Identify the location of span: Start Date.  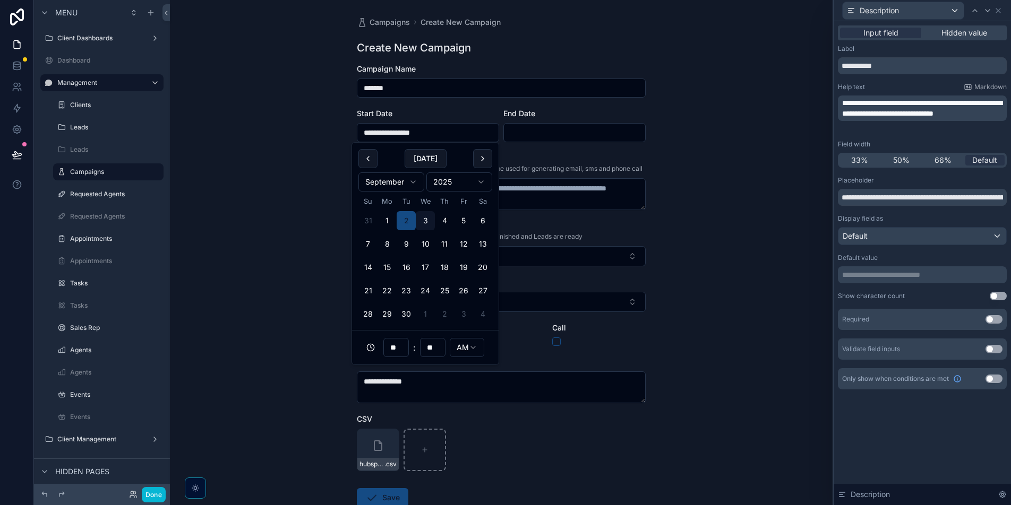
(374, 113).